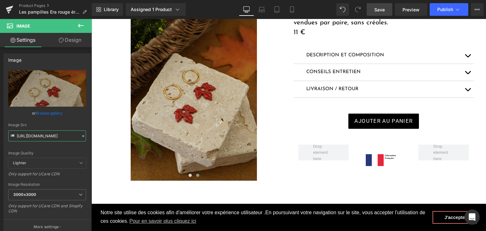 The width and height of the screenshot is (486, 231). What do you see at coordinates (49, 113) in the screenshot?
I see `a: Browse gallery` at bounding box center [49, 113].